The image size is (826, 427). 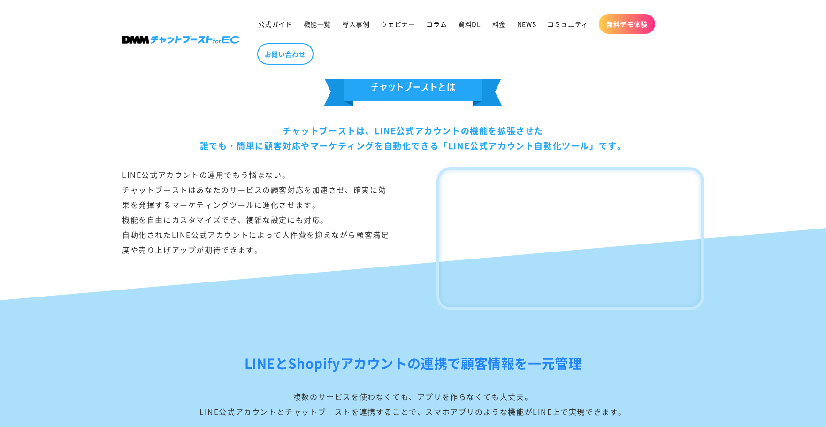 I want to click on a: 料金, so click(x=499, y=24).